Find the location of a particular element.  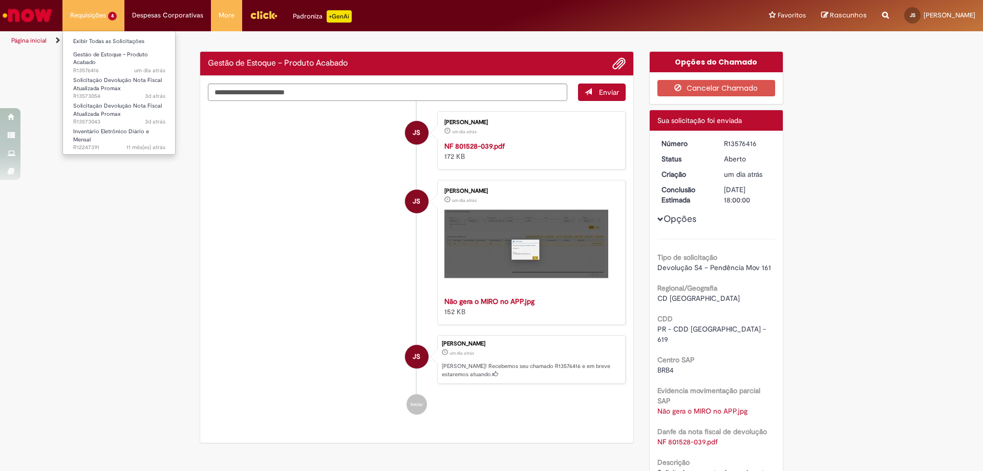

time: 27/09/2025 13:06:51 is located at coordinates (155, 121).